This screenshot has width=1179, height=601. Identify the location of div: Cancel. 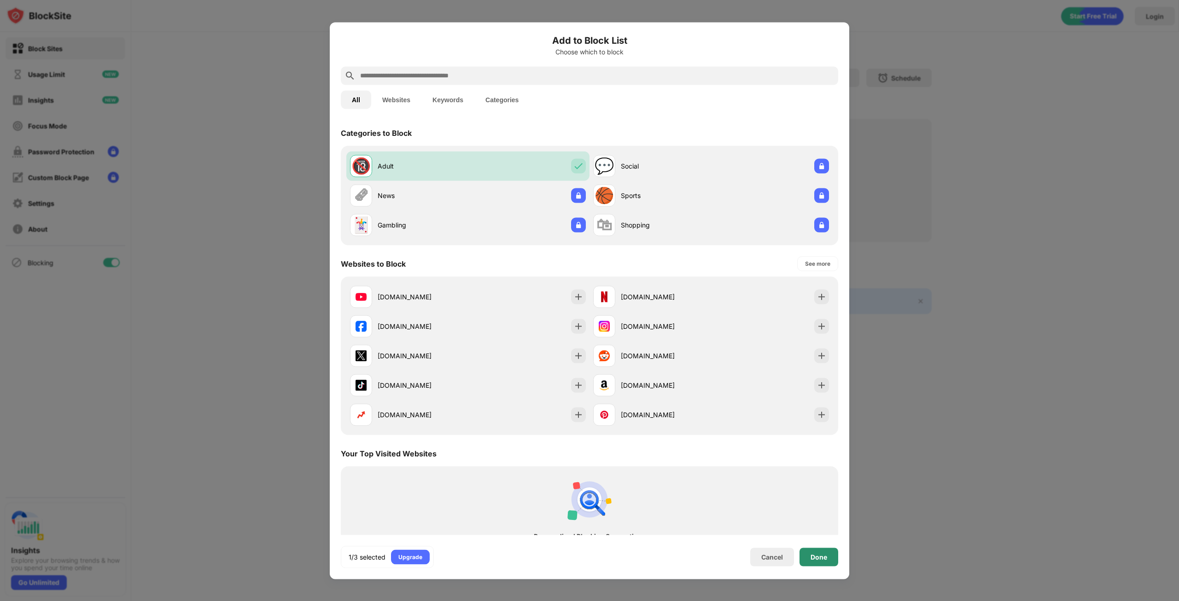
(772, 557).